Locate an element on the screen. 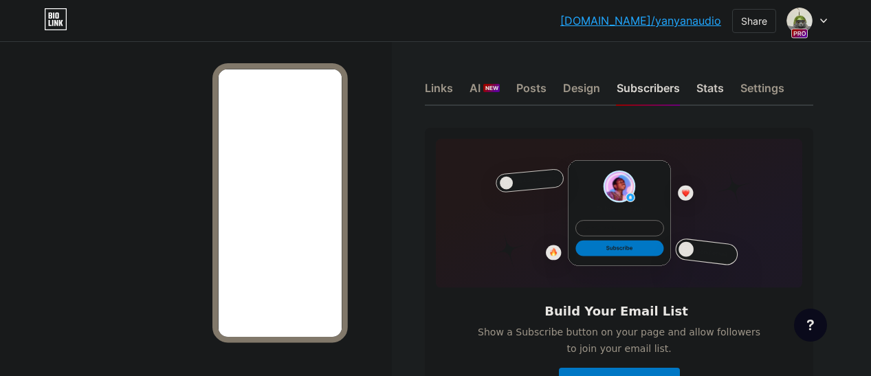 The image size is (871, 376). div: Settings is located at coordinates (762, 92).